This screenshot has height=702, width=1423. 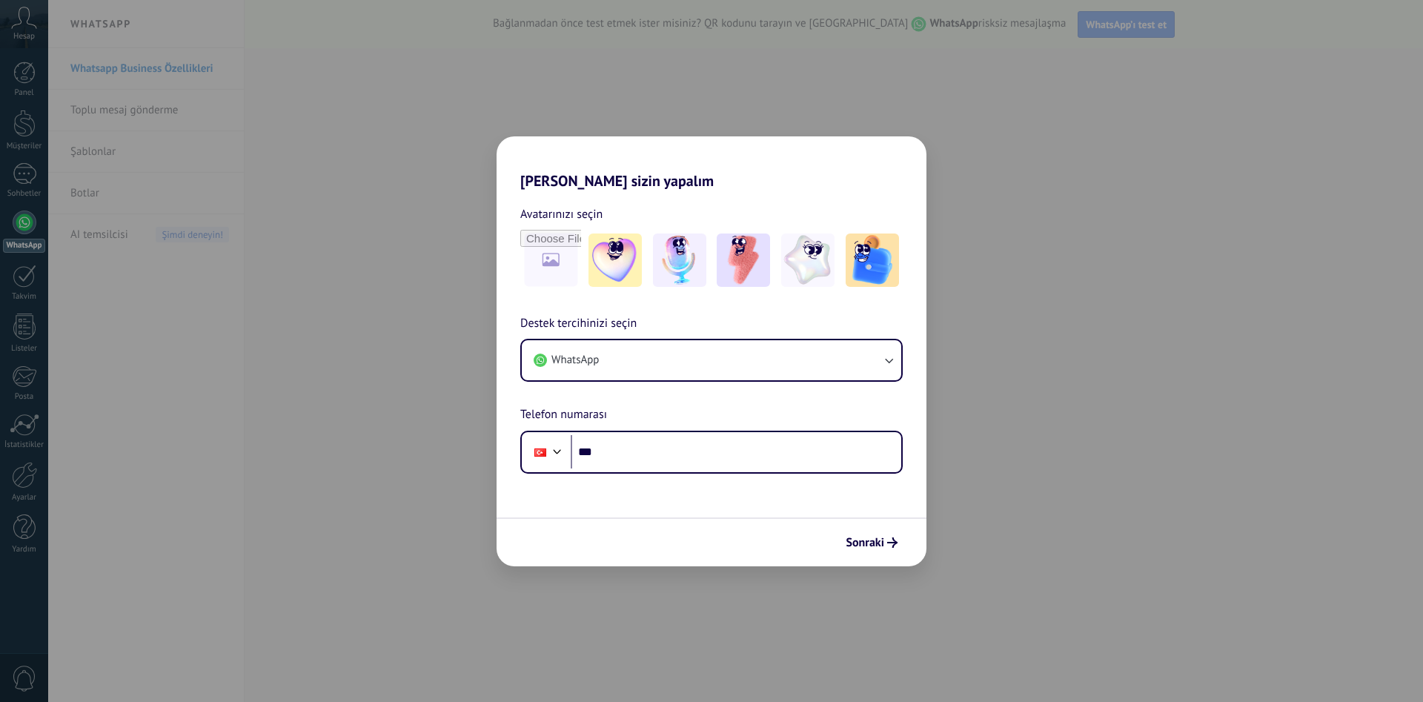 What do you see at coordinates (712, 360) in the screenshot?
I see `button: WhatsApp` at bounding box center [712, 360].